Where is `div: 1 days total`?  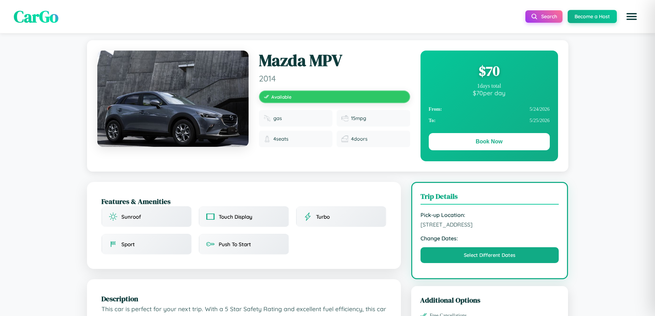 div: 1 days total is located at coordinates (489, 86).